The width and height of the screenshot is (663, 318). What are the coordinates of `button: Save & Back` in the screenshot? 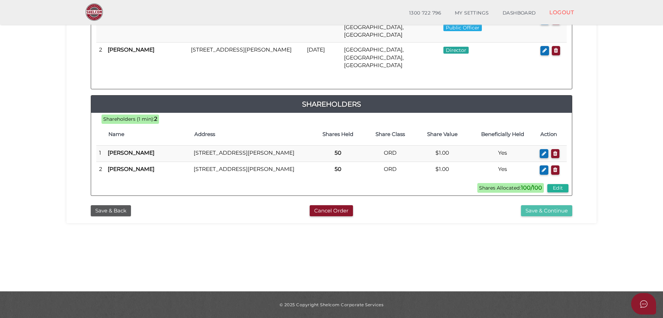 It's located at (111, 211).